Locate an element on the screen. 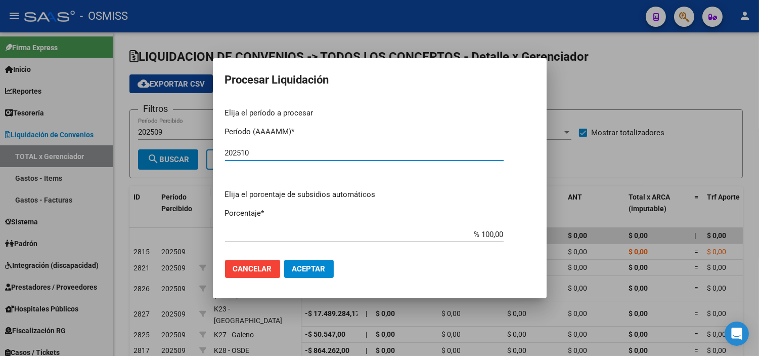 The height and width of the screenshot is (356, 759). div: Open Intercom Messenger is located at coordinates (737, 333).